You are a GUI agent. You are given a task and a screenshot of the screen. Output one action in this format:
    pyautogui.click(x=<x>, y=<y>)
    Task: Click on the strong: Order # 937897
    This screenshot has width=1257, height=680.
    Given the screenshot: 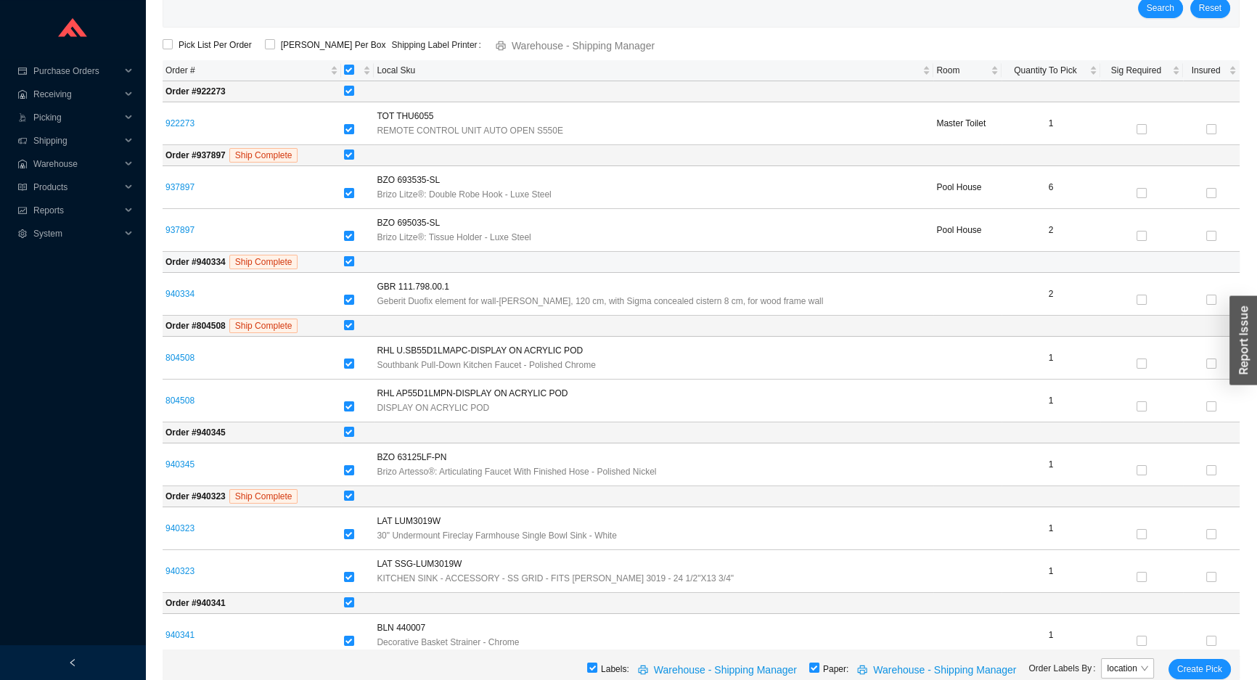 What is the action you would take?
    pyautogui.click(x=195, y=155)
    